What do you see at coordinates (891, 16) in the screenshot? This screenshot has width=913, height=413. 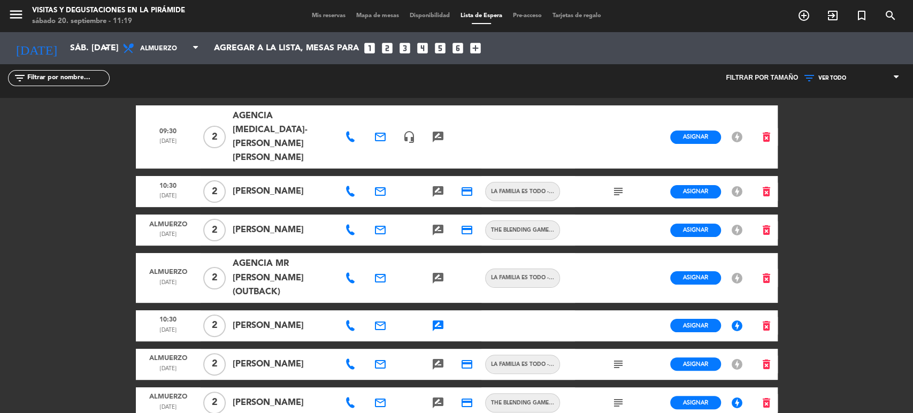 I see `i: search` at bounding box center [891, 16].